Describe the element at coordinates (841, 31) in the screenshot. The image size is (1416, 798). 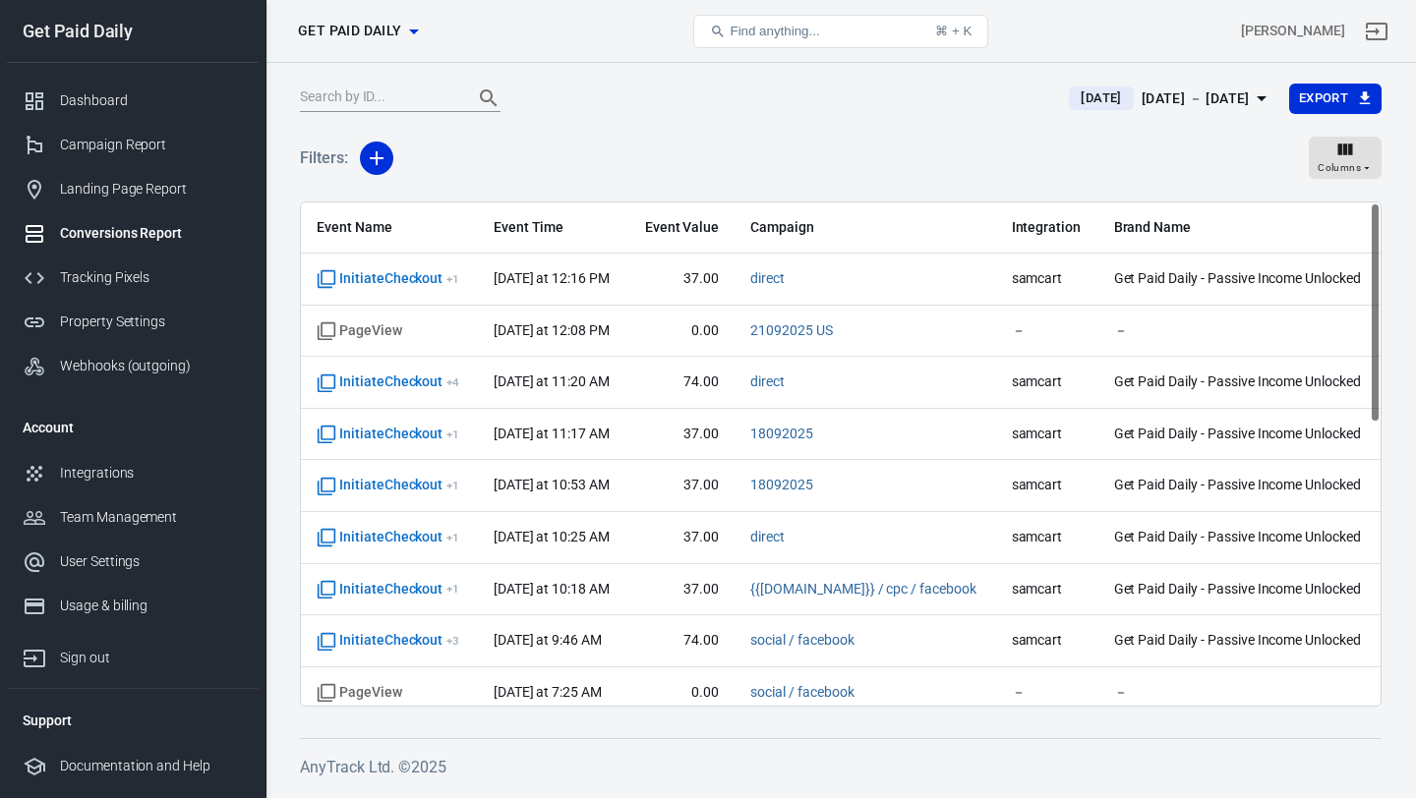
I see `button: Find anything...⌘ + K` at that location.